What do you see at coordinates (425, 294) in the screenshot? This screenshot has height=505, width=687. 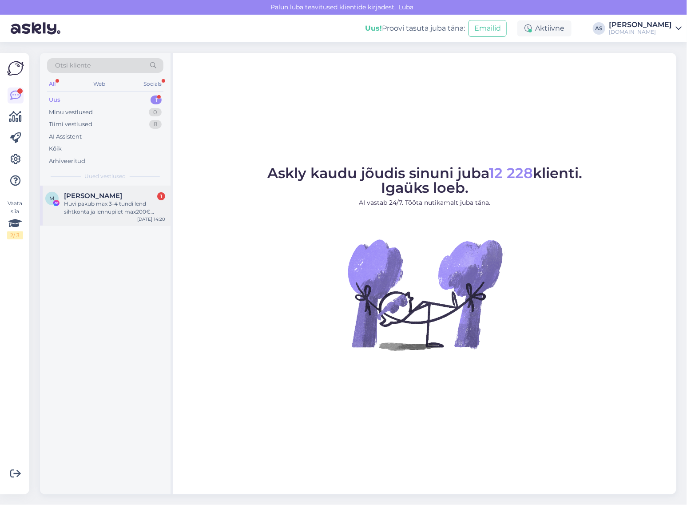 I see `img: No Chat active` at bounding box center [425, 294].